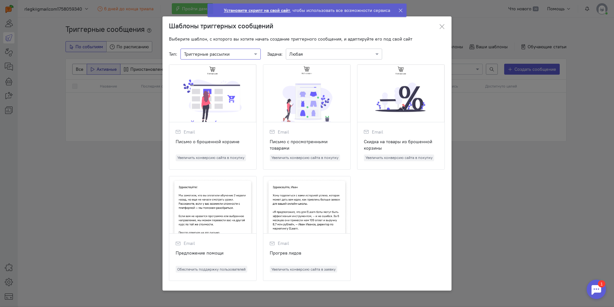 This screenshot has width=614, height=307. I want to click on button: Я согласен, so click(464, 13).